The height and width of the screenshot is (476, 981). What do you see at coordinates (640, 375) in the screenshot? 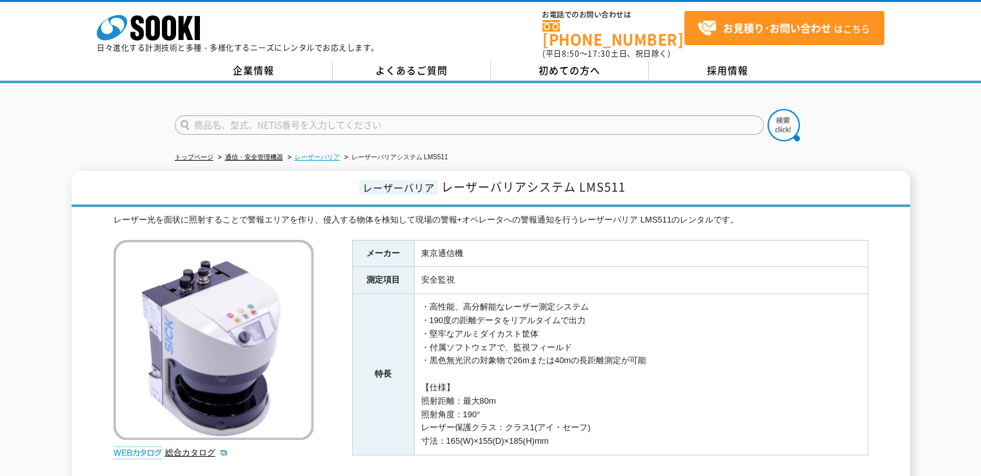
I see `td: ・高性能、高分解能なレーザー測定システム ・190度の距離データをリアルタイムで出力 ・堅牢なアルミダイカスト筐体 ・付属ソフトウェアで、監視フィールド ・黒色無光沢の対象物で26mまたは40m...` at bounding box center [640, 375].